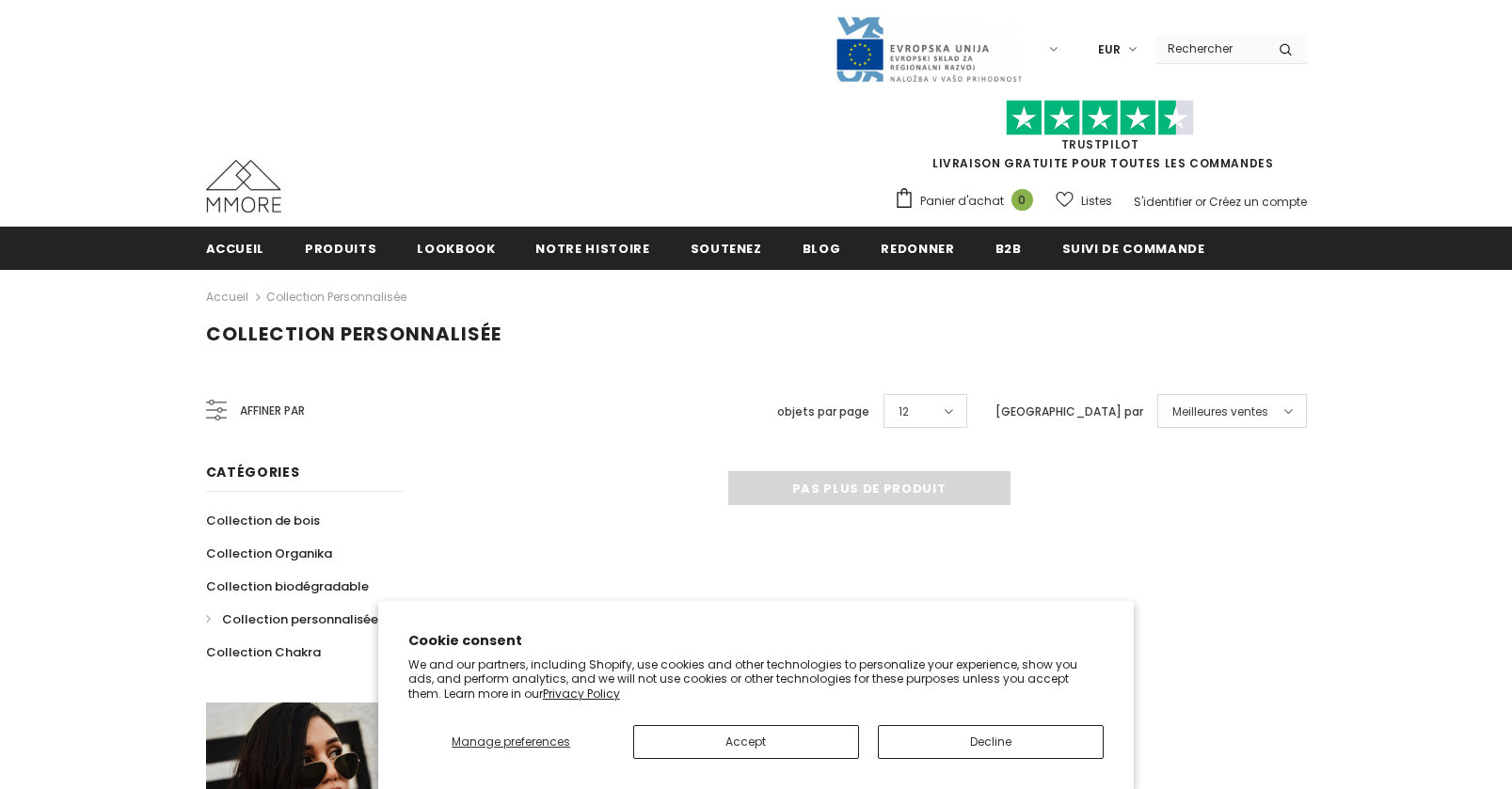  Describe the element at coordinates (287, 586) in the screenshot. I see `span: Collection biodégradable` at that location.